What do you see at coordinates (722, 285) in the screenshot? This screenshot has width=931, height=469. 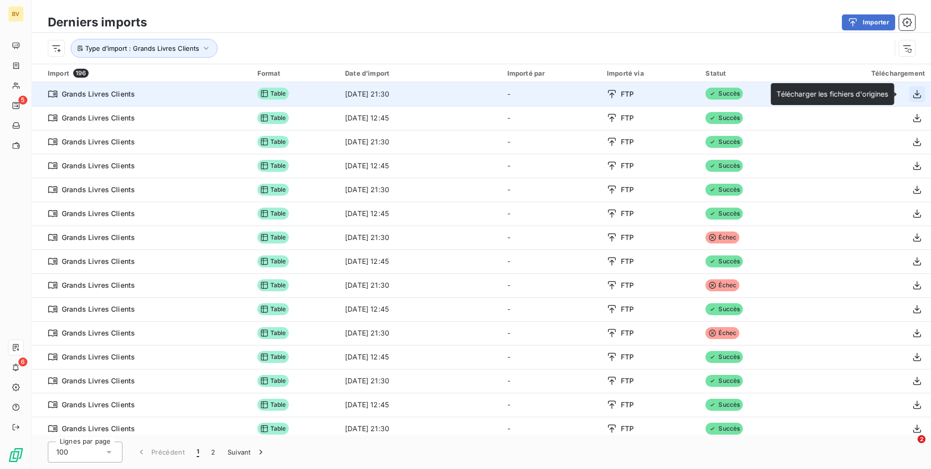 I see `span: Échec` at bounding box center [722, 285].